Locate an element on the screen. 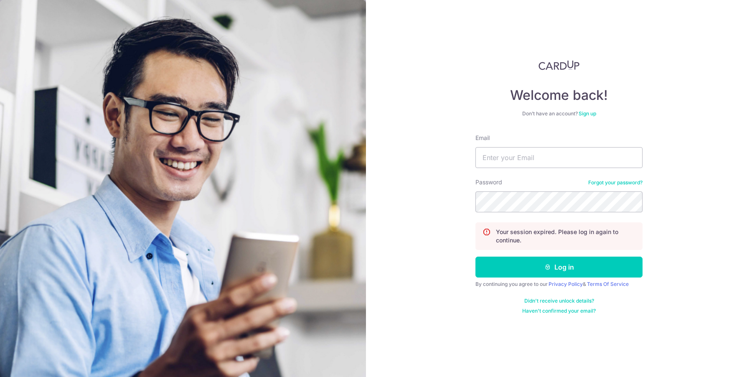 The image size is (752, 377). label: Password is located at coordinates (489, 182).